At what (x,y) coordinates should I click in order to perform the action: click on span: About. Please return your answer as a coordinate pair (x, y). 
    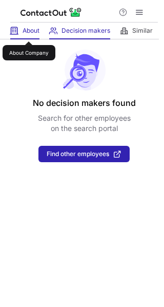
    Looking at the image, I should click on (31, 31).